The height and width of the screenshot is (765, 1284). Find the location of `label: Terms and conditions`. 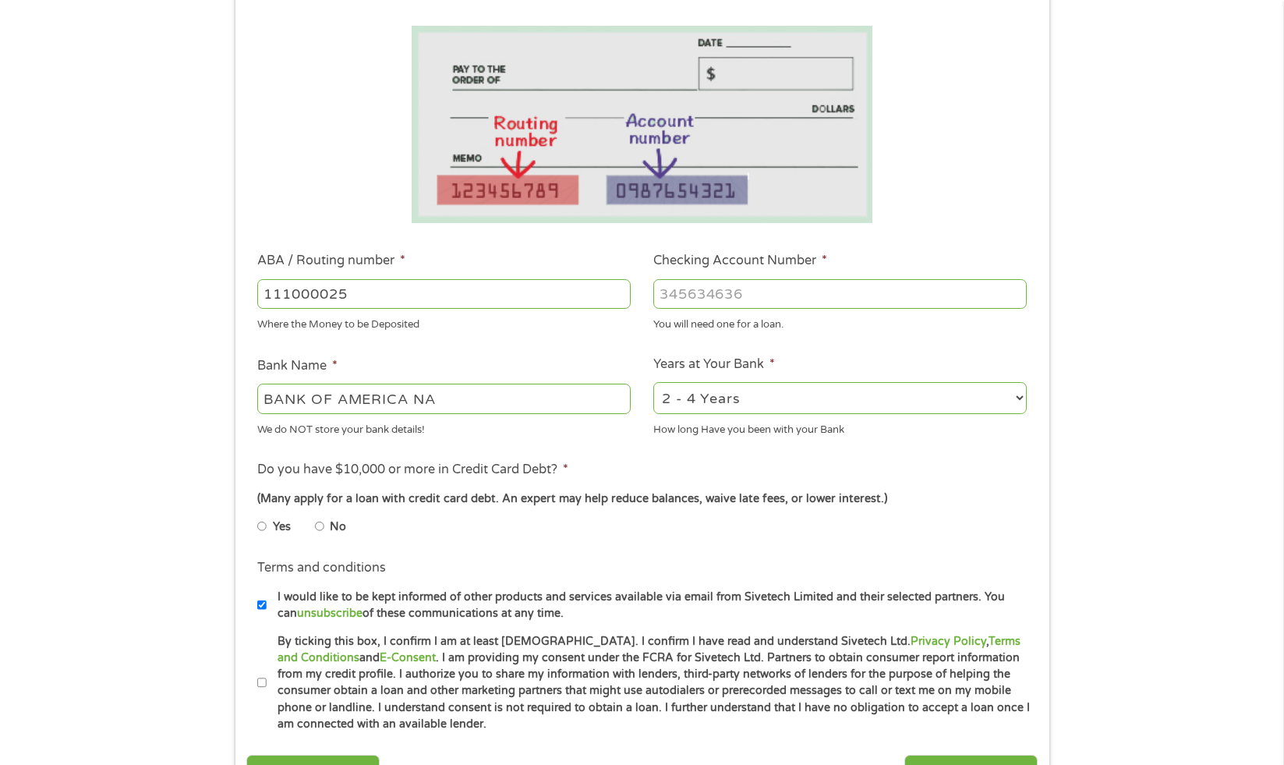

label: Terms and conditions is located at coordinates (321, 568).